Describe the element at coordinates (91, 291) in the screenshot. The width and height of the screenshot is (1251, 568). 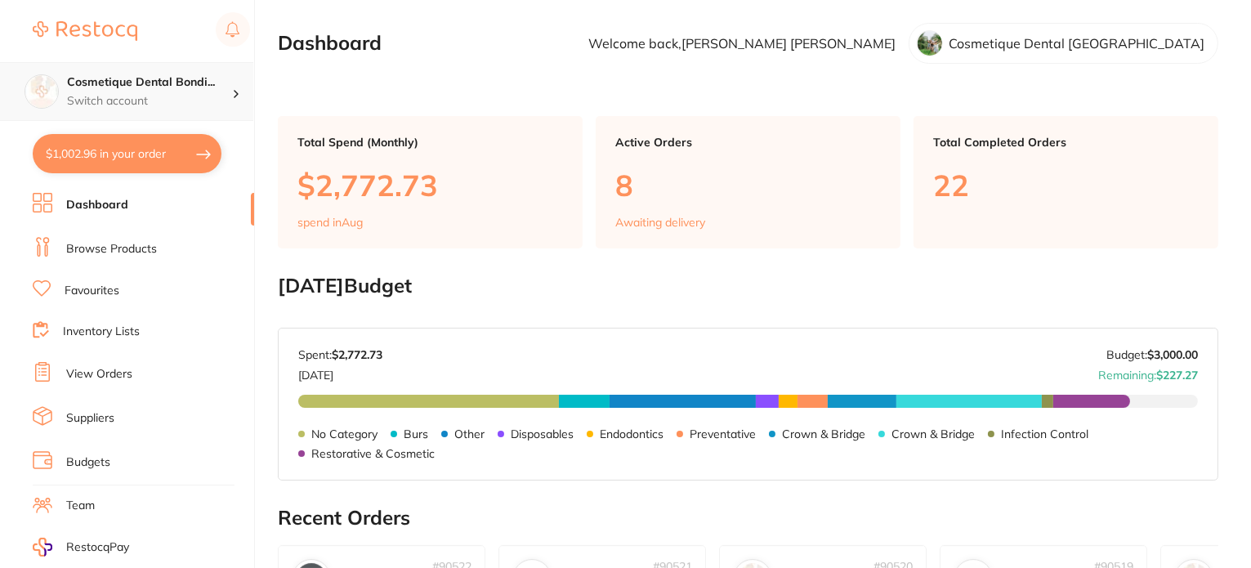
I see `a: Favourites` at that location.